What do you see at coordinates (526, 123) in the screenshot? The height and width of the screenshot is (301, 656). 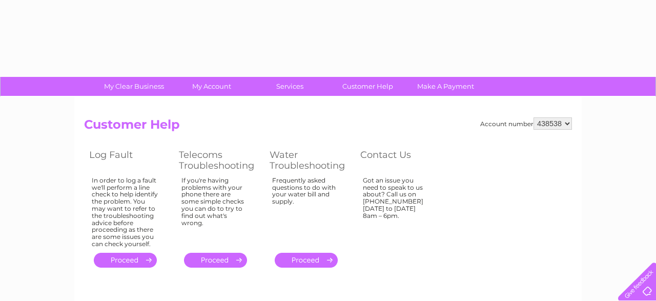 I see `div: Account number` at bounding box center [526, 123].